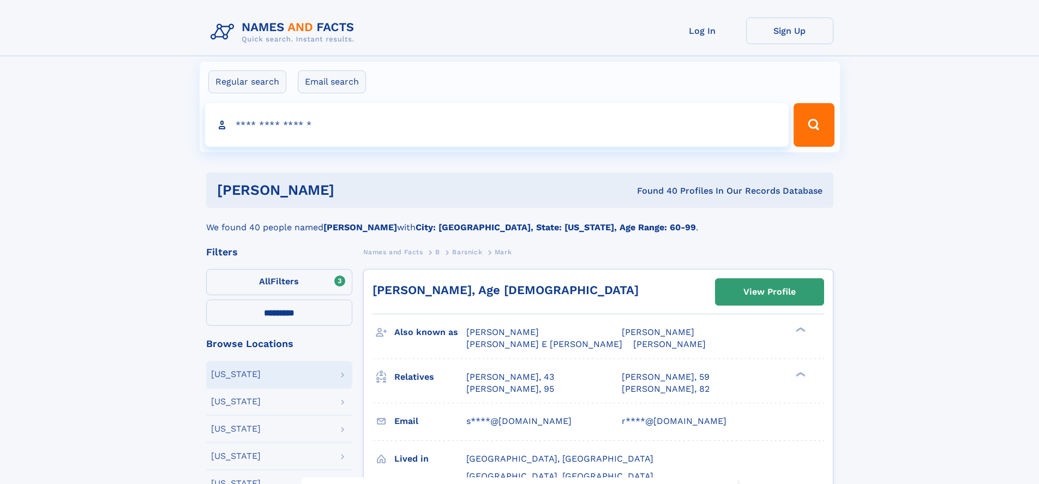 The height and width of the screenshot is (484, 1039). What do you see at coordinates (790, 31) in the screenshot?
I see `a: Sign Up` at bounding box center [790, 31].